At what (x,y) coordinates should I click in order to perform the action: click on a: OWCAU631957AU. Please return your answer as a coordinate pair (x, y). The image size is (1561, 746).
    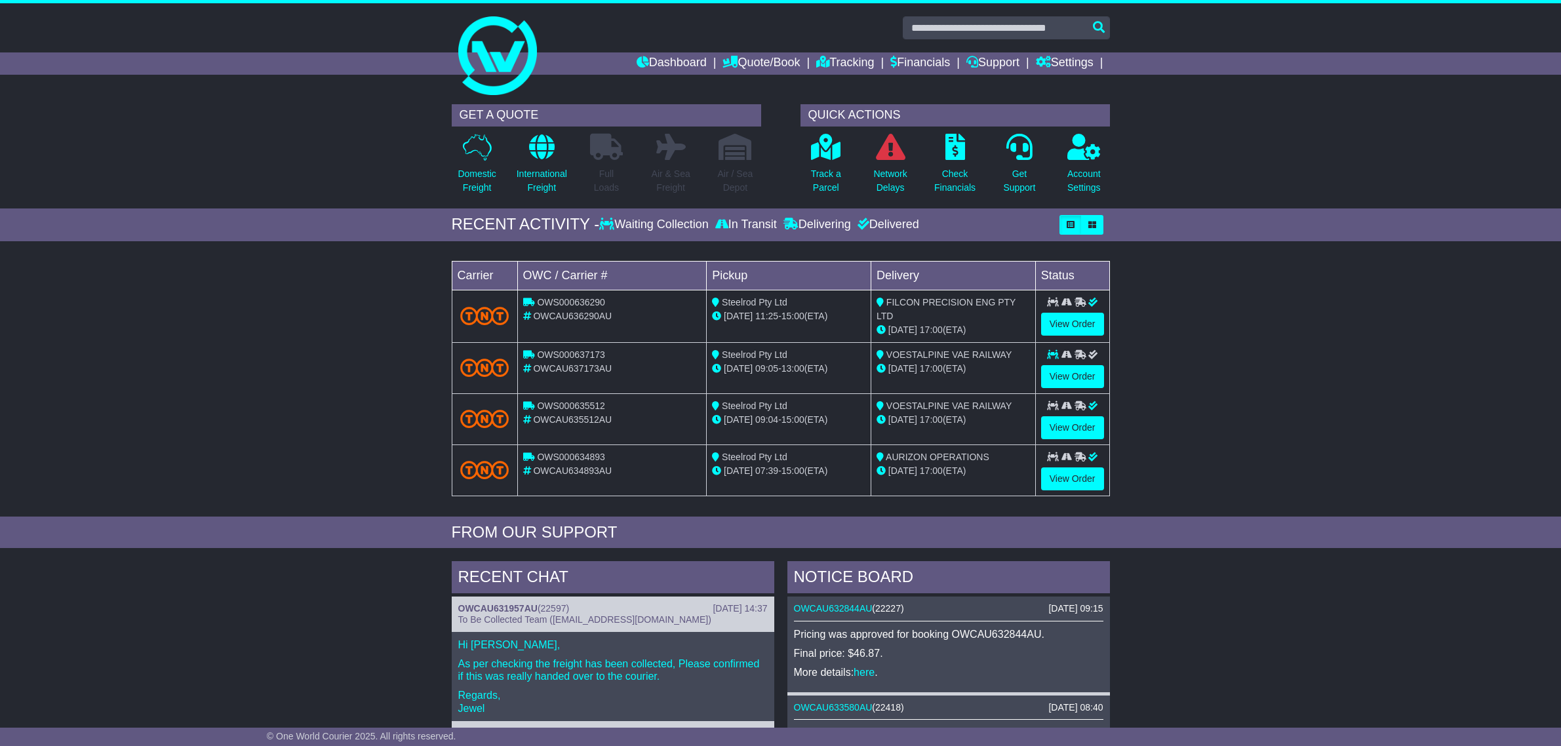
    Looking at the image, I should click on (498, 608).